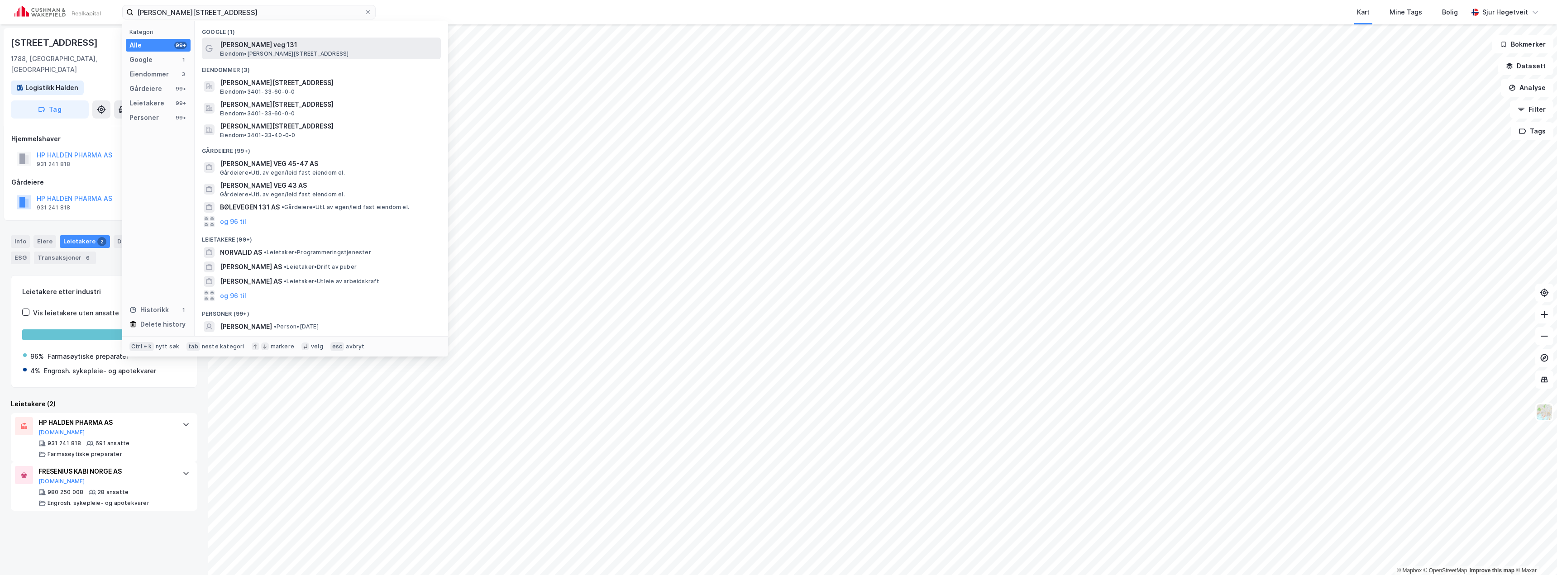 The image size is (1557, 575). What do you see at coordinates (52, 88) in the screenshot?
I see `div: Logistikk Halden` at bounding box center [52, 88].